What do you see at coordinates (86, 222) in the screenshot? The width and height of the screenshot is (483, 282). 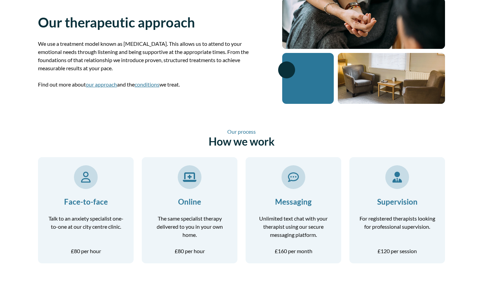 I see `p: Talk to an anxiety specialist one-to-one at our city centre clinic.` at bounding box center [86, 222].